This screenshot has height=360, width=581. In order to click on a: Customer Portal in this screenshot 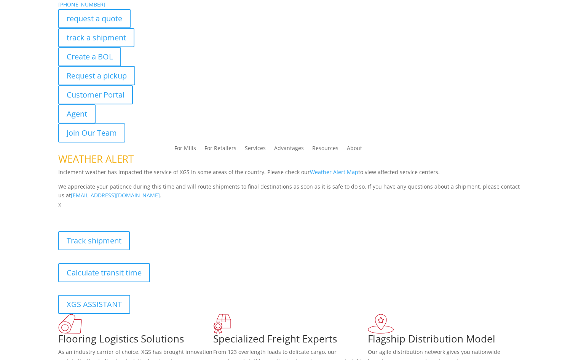, I will do `click(96, 95)`.